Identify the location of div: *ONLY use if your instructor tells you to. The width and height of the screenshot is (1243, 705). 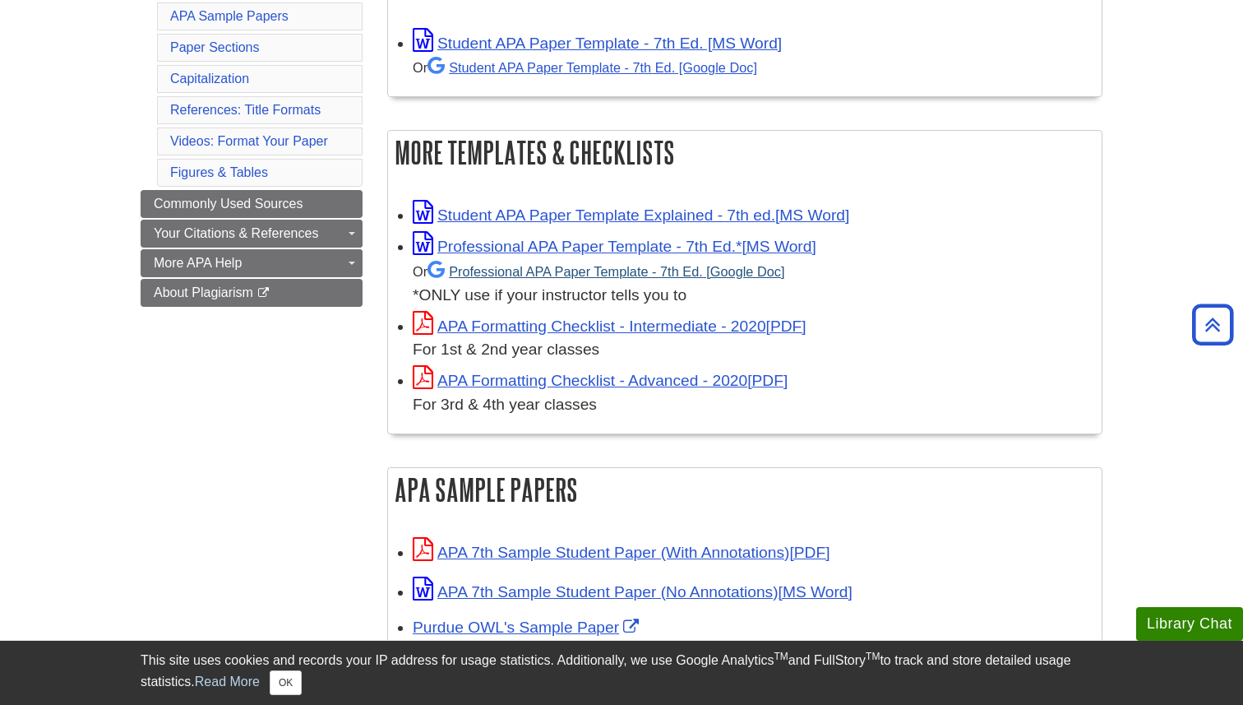
(753, 283).